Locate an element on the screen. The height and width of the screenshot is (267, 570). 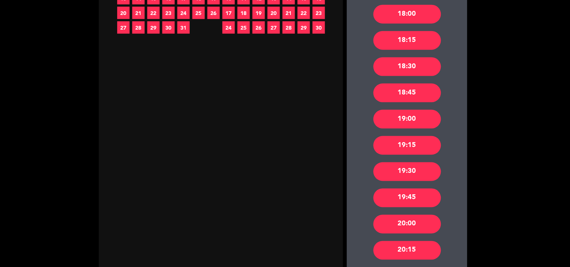
div: 19:45 is located at coordinates (407, 198).